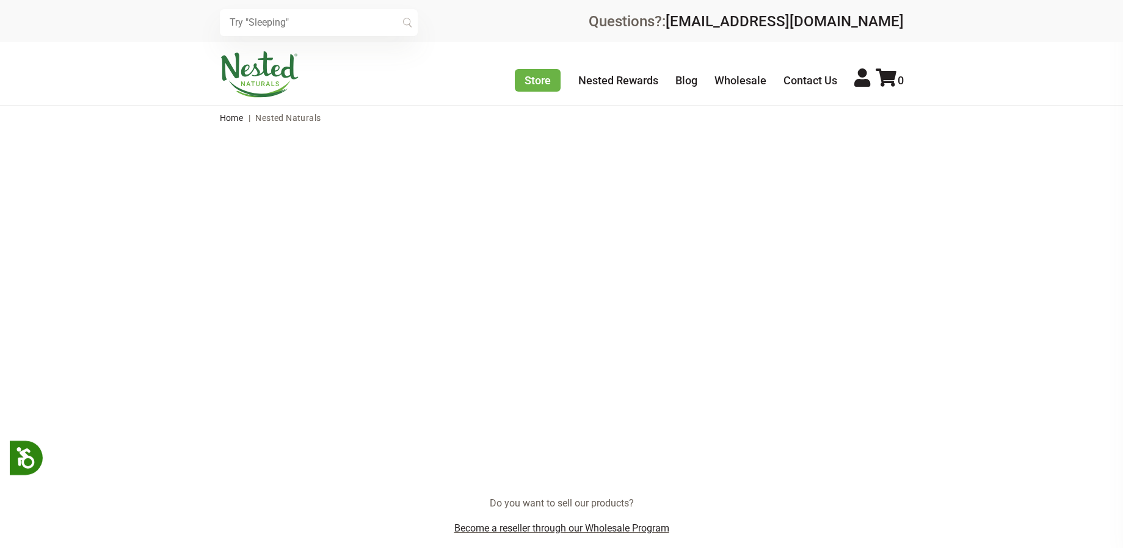 The height and width of the screenshot is (548, 1123). What do you see at coordinates (288, 118) in the screenshot?
I see `span: Nested Naturals` at bounding box center [288, 118].